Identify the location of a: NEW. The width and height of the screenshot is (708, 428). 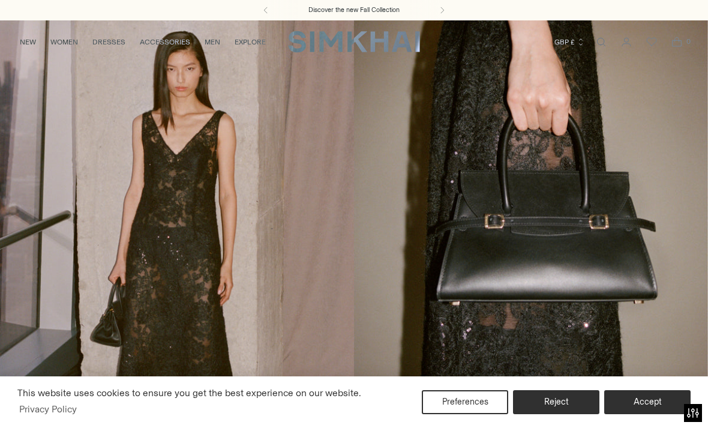
(28, 42).